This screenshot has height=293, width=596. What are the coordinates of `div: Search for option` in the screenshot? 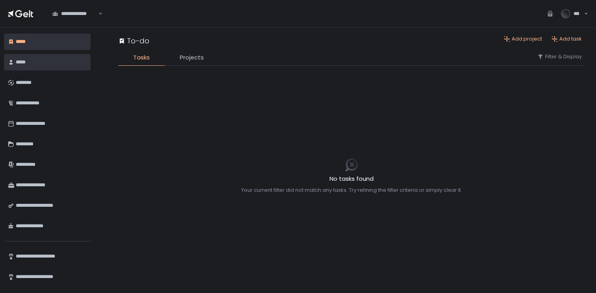 It's located at (75, 14).